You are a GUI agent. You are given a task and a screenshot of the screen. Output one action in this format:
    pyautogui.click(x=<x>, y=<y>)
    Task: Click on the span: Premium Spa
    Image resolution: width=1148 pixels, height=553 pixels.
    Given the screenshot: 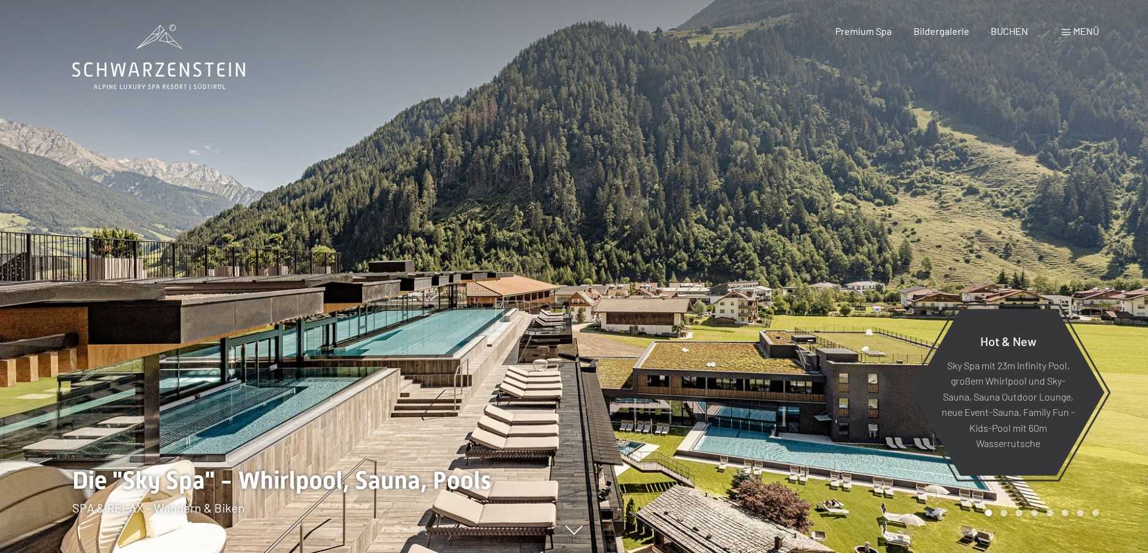 What is the action you would take?
    pyautogui.click(x=864, y=31)
    